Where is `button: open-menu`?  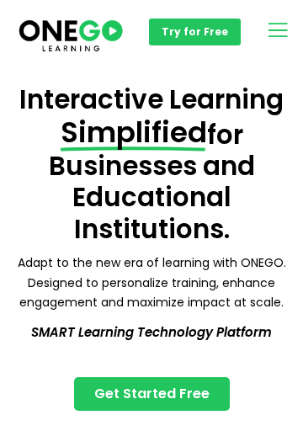
button: open-menu is located at coordinates (275, 33).